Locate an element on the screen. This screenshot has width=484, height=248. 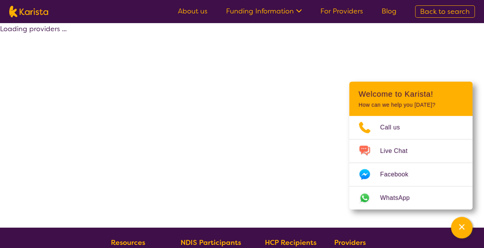
span: WhatsApp is located at coordinates (400, 198).